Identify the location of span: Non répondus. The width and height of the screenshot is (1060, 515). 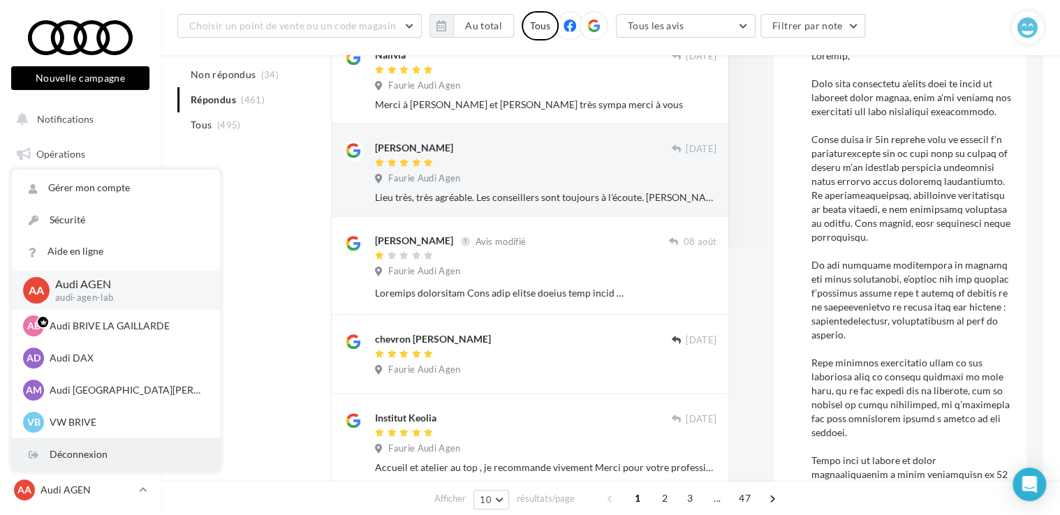
(223, 75).